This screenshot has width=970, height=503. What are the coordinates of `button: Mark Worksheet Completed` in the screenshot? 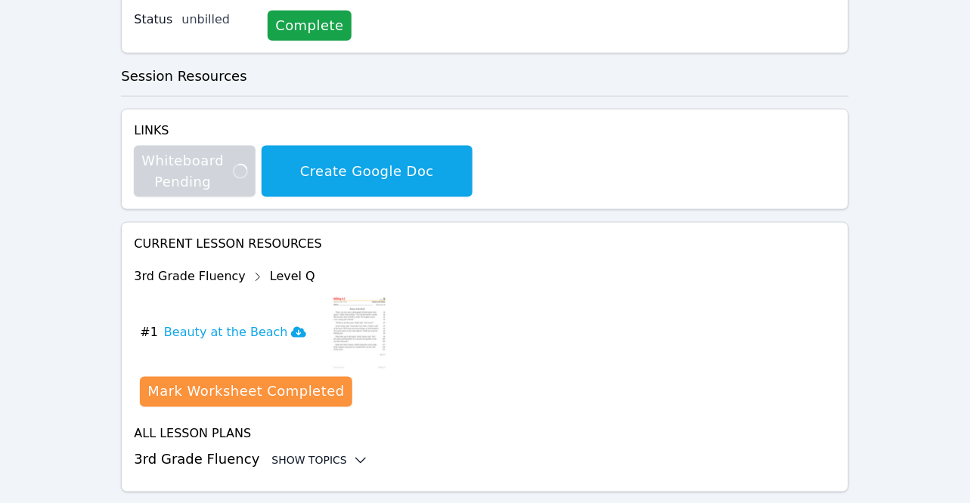 It's located at (246, 392).